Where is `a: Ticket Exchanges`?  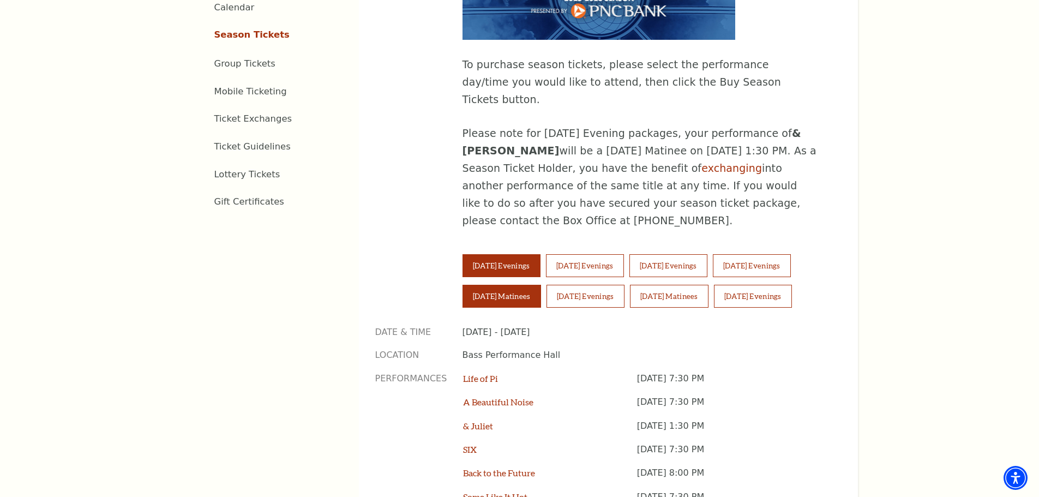
a: Ticket Exchanges is located at coordinates (253, 118).